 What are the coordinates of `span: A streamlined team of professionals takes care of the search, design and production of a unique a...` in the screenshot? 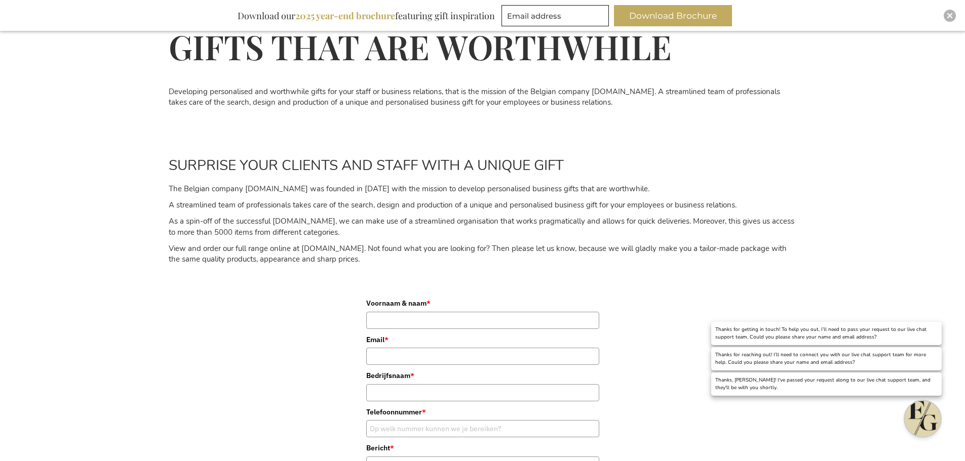 It's located at (452, 205).